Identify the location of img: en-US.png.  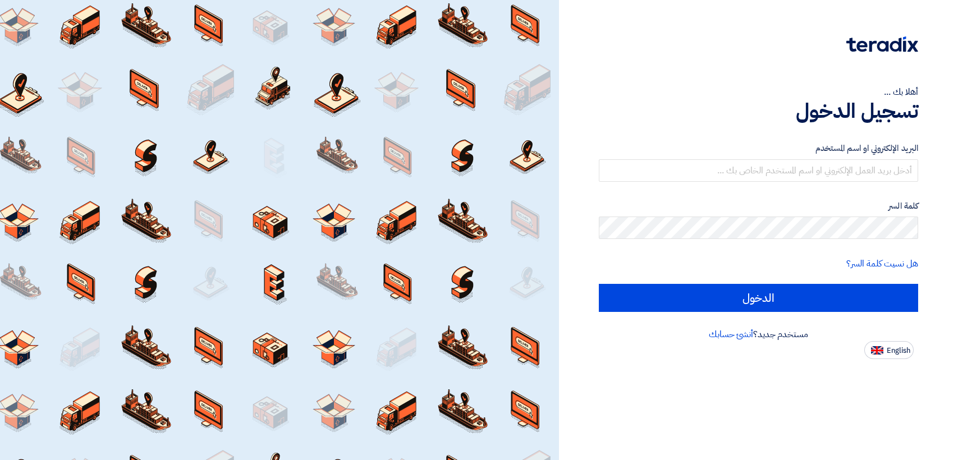
(877, 350).